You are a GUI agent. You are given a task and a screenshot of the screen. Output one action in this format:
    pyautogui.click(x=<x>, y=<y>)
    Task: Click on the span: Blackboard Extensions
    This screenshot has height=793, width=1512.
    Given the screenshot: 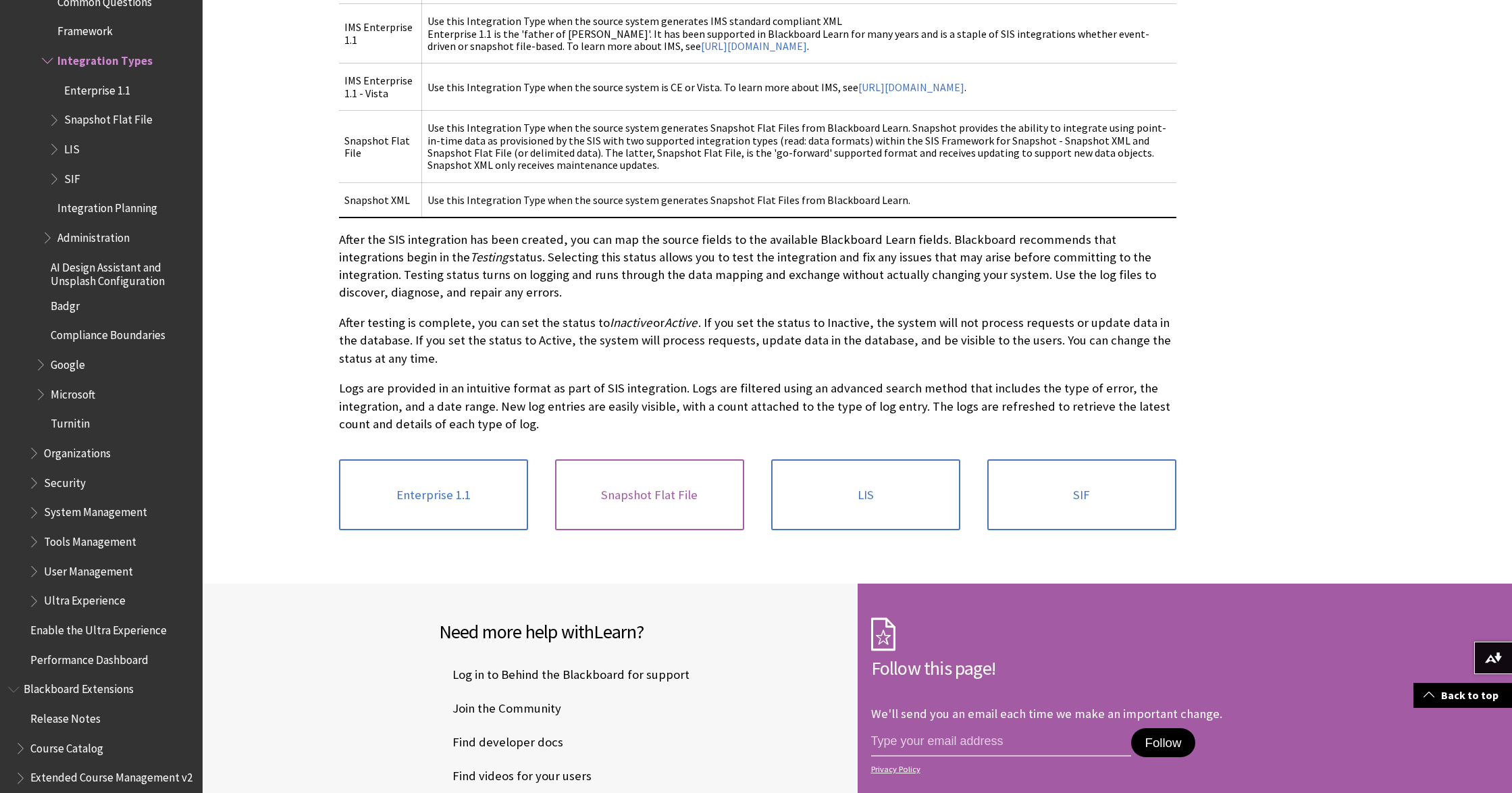 What is the action you would take?
    pyautogui.click(x=79, y=687)
    